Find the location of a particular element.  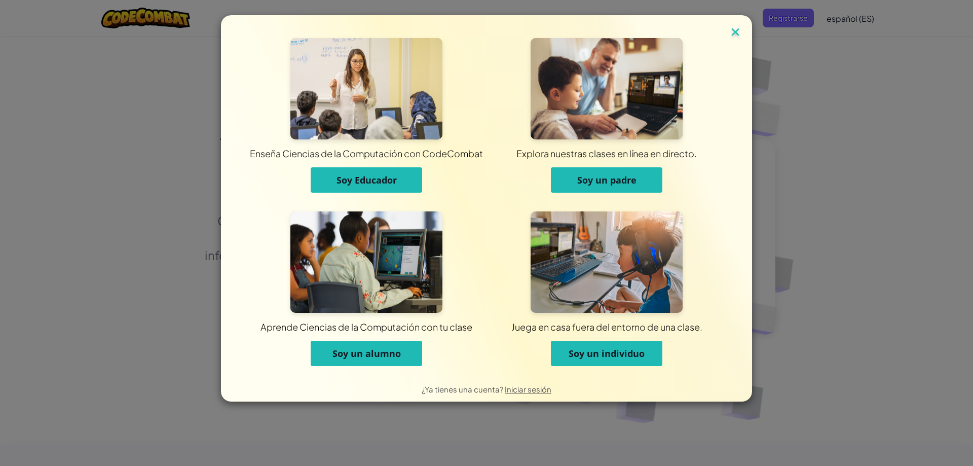

font: Explora nuestras clases en línea en directo. is located at coordinates (607, 153).